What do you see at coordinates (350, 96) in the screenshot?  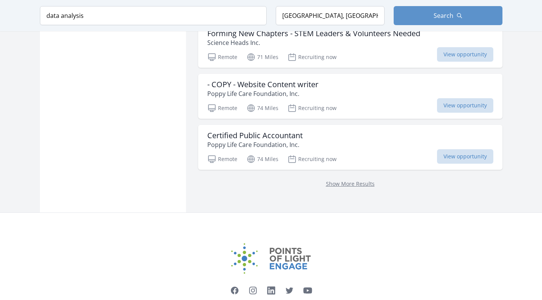 I see `a: - COPY - Website Content writer Poppy Life Care Foundation, Inc. Remote 74 Miles Recruiting now V...` at bounding box center [350, 96].